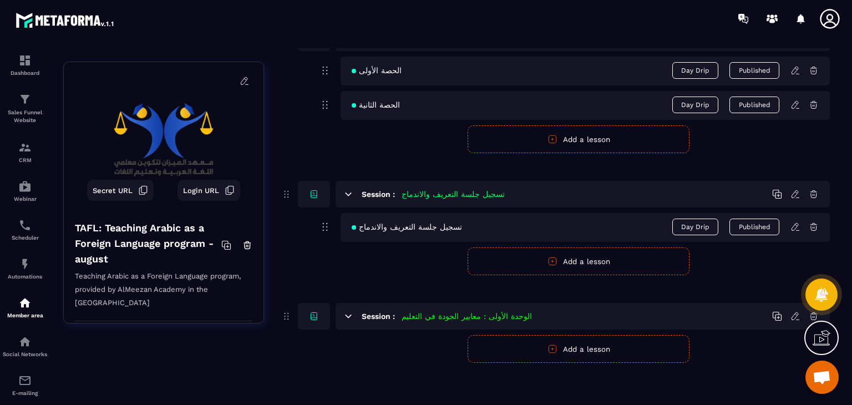 The width and height of the screenshot is (852, 405). I want to click on button: Login URL, so click(209, 190).